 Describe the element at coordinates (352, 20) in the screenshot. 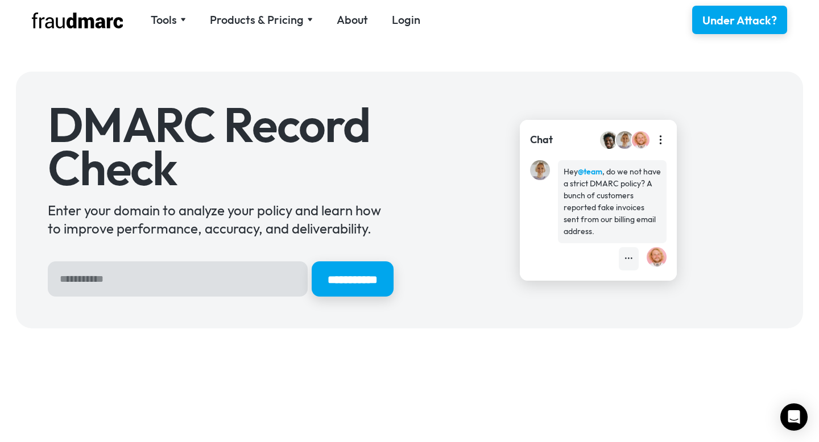

I see `a: About` at that location.